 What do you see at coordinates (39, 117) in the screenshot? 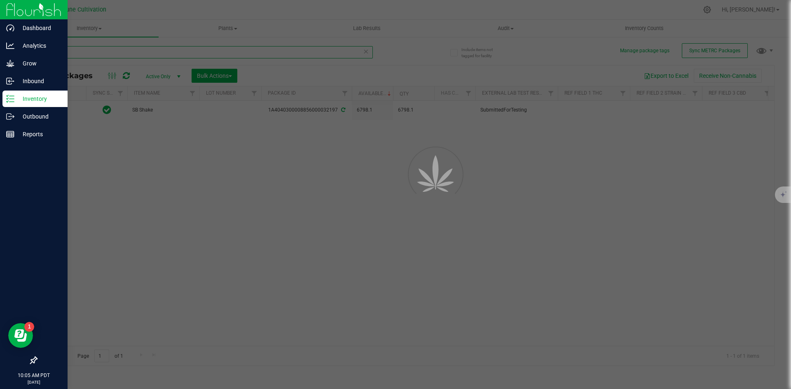
I see `p: Outbound` at bounding box center [39, 117].